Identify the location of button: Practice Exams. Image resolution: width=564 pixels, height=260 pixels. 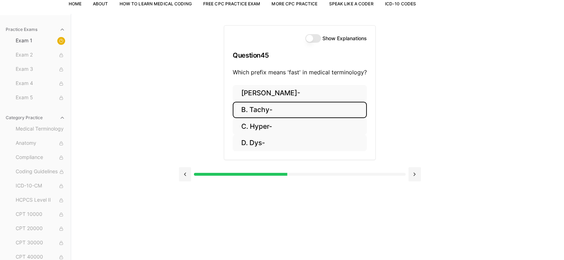
(35, 30).